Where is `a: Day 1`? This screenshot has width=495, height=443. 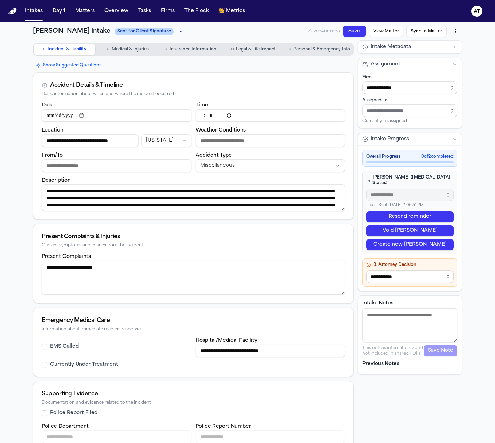
a: Day 1 is located at coordinates (59, 11).